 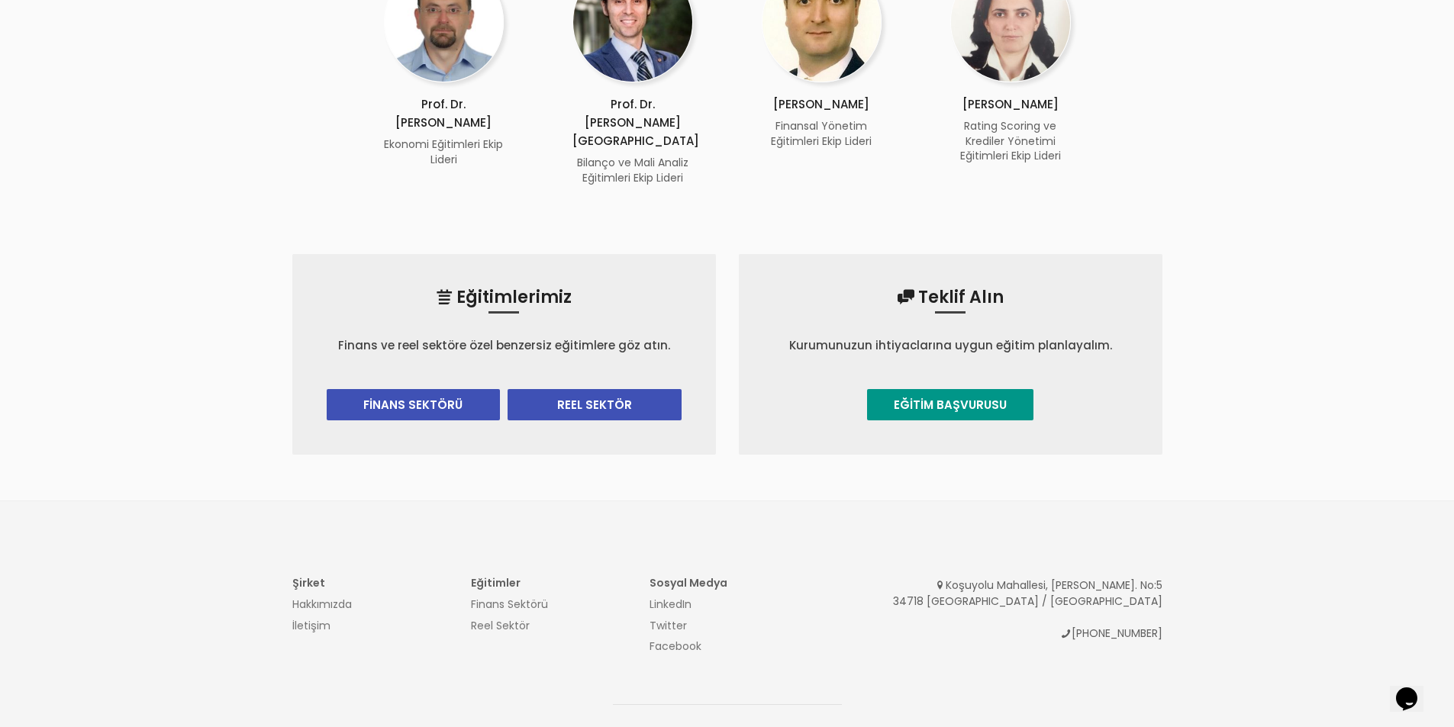 I want to click on a: İletişim, so click(x=311, y=626).